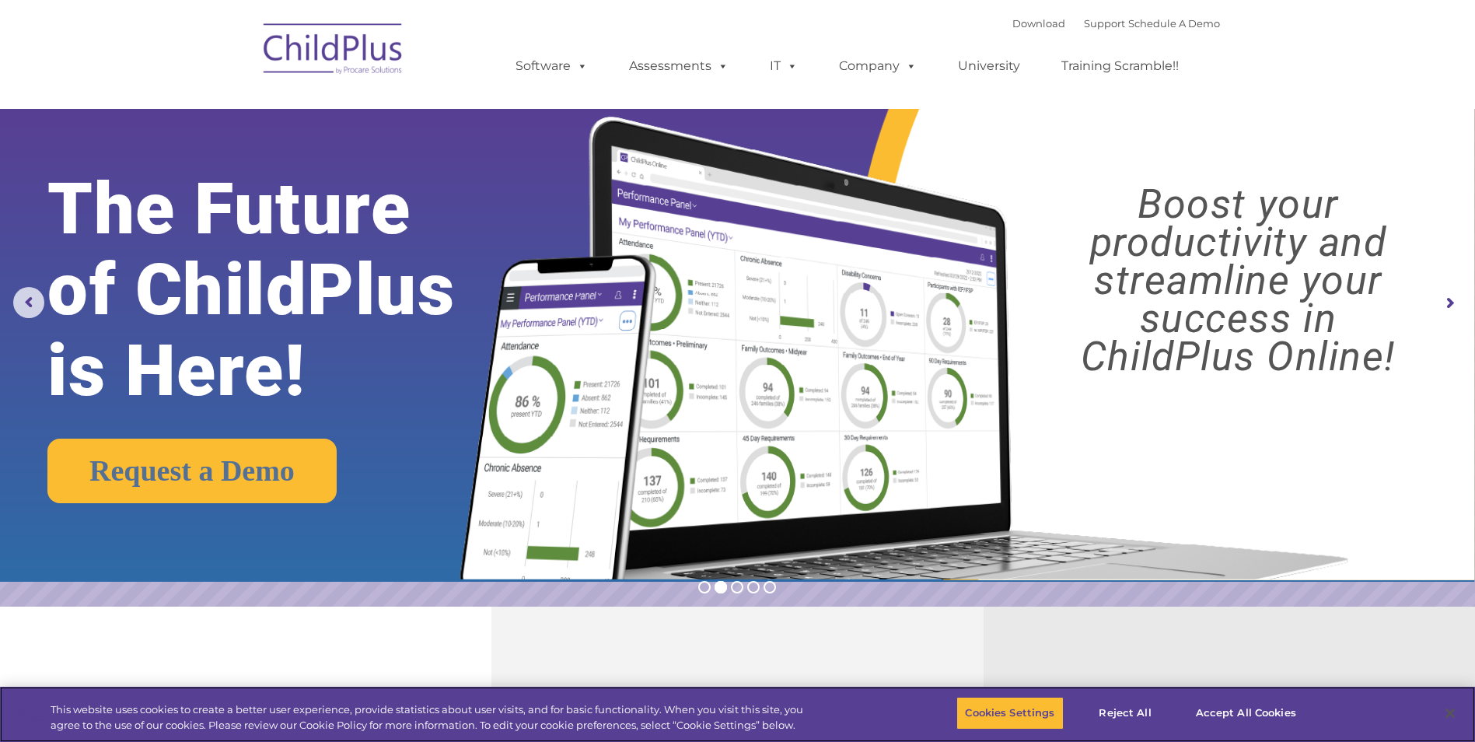 Image resolution: width=1475 pixels, height=742 pixels. Describe the element at coordinates (551, 66) in the screenshot. I see `a: Software` at that location.